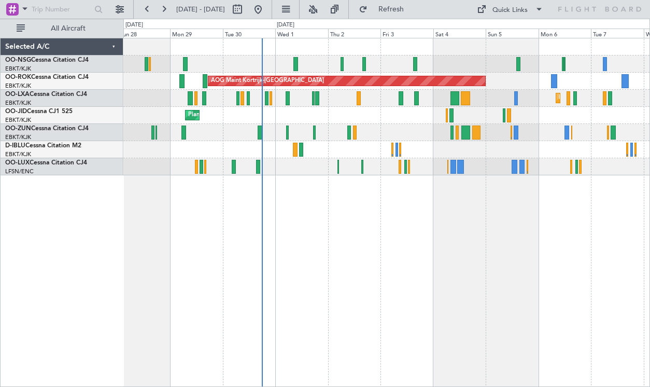  I want to click on a: D-IBLUCessna Citation M2, so click(43, 146).